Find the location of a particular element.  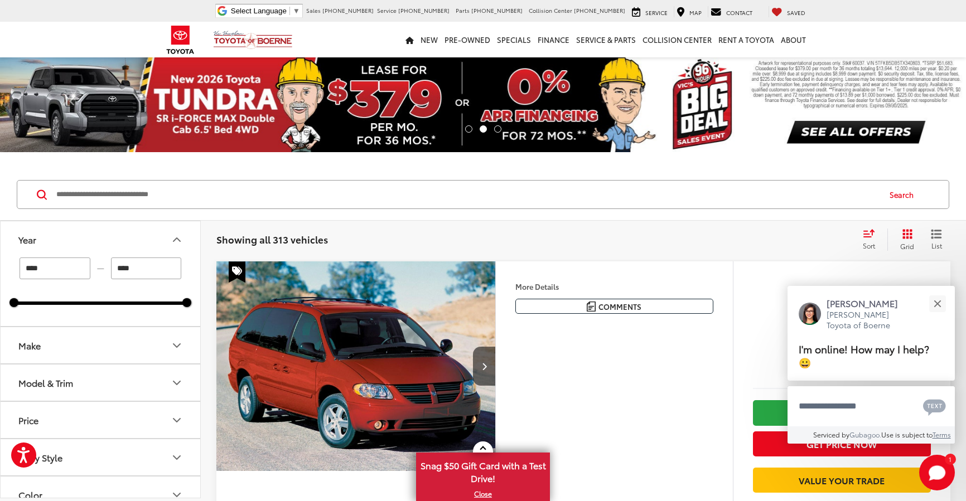

svg: Start Chat is located at coordinates (937, 473).